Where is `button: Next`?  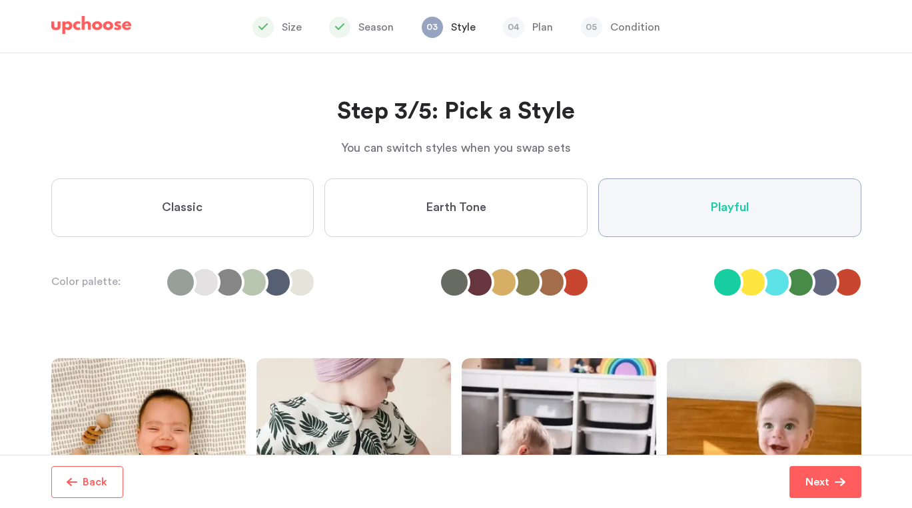
button: Next is located at coordinates (825, 482).